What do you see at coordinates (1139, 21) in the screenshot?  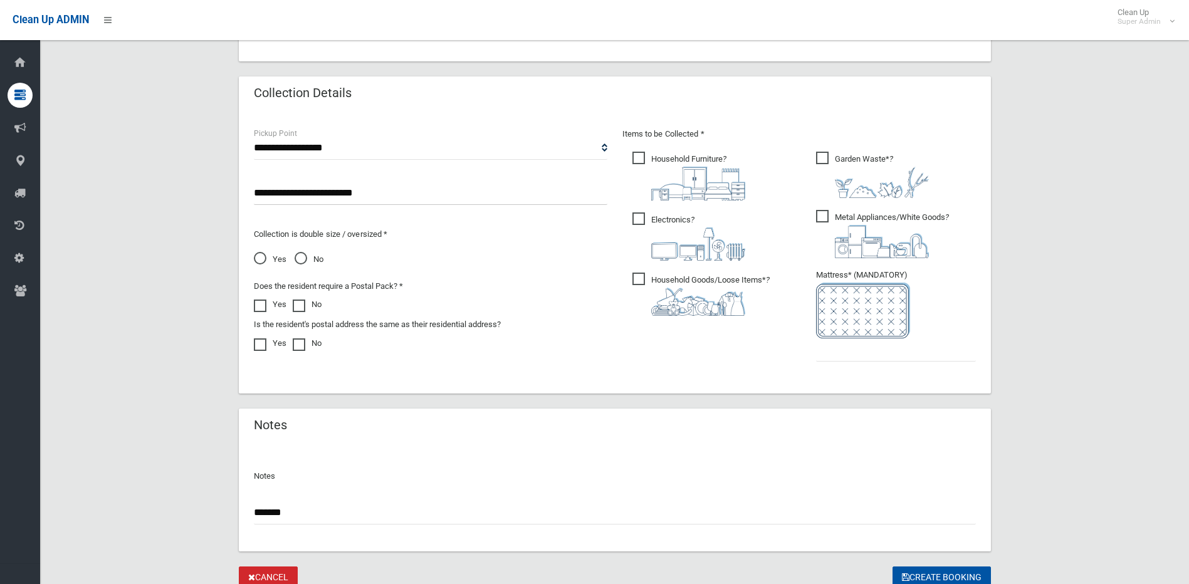 I see `small: Super Admin` at bounding box center [1139, 21].